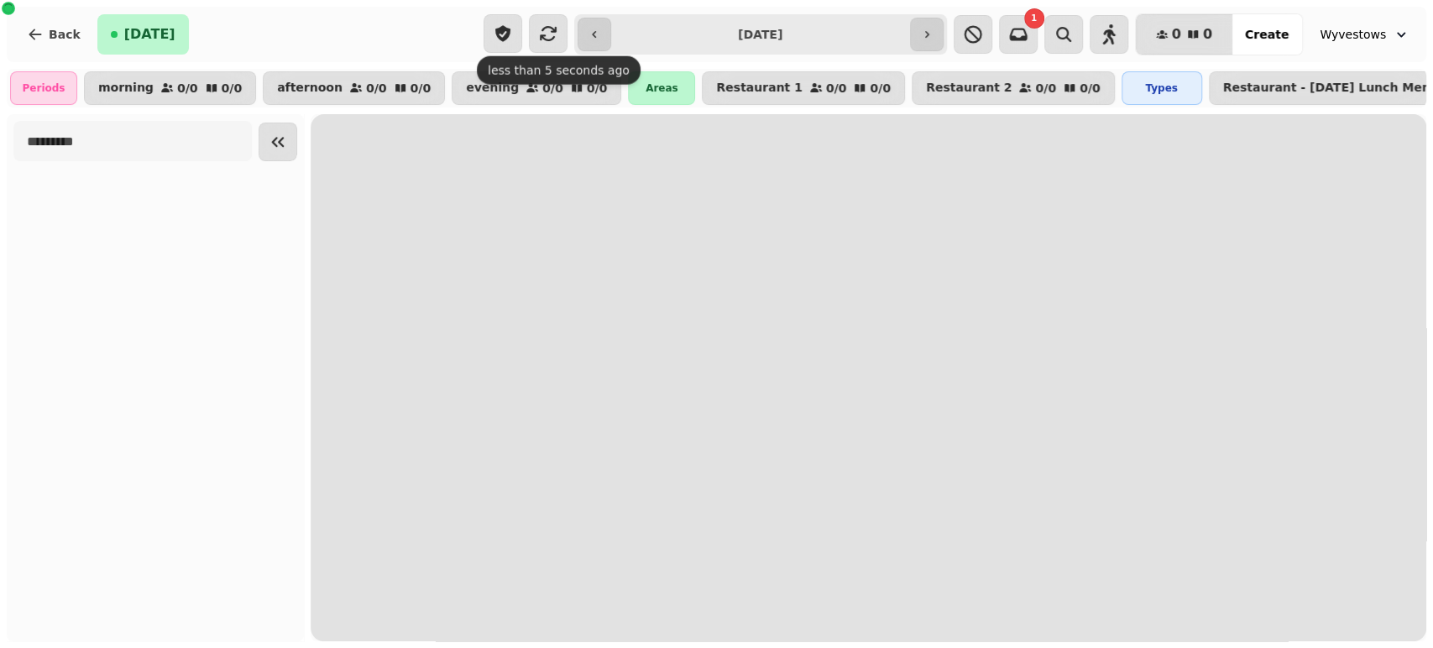  Describe the element at coordinates (310, 88) in the screenshot. I see `p: afternoon` at that location.